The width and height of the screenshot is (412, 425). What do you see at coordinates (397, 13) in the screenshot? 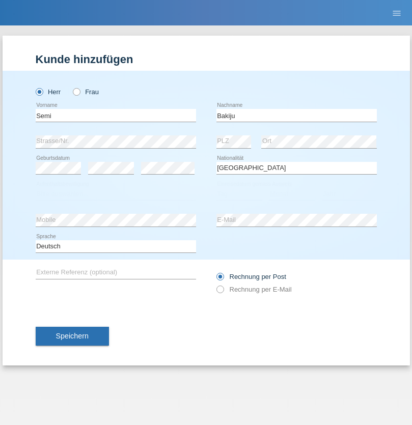
I see `i: menu` at bounding box center [397, 13].